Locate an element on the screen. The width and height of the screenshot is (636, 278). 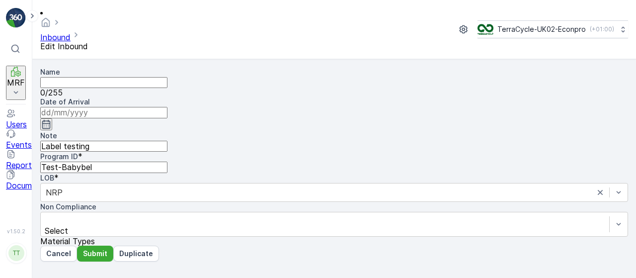
button: TerraCycle-UK02-Econpro(+01:00) is located at coordinates (553, 29).